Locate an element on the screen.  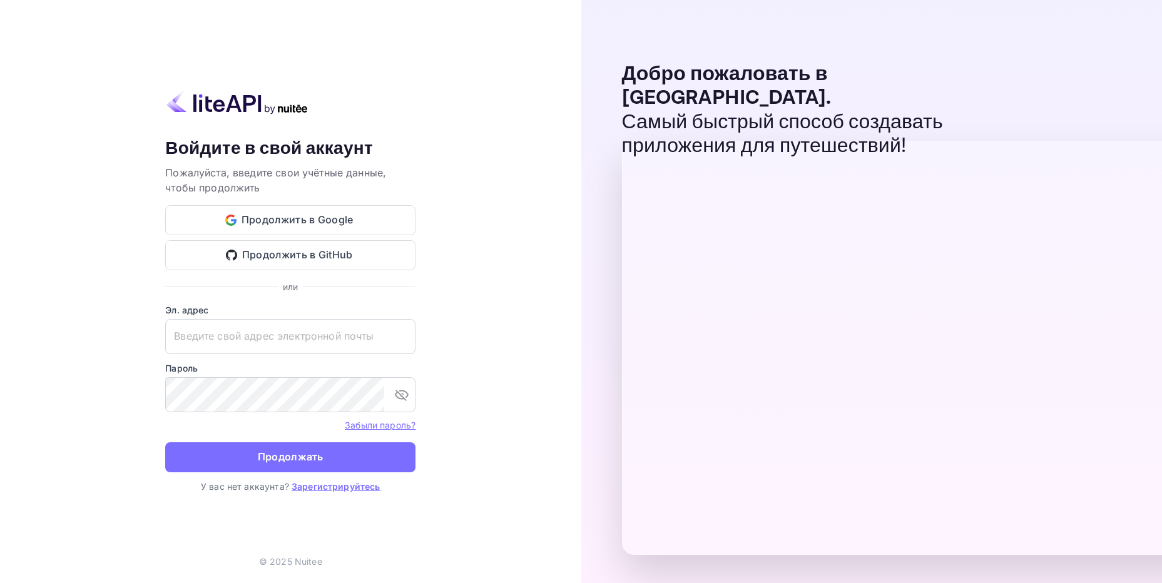
a: Забыли пароль? is located at coordinates (380, 425).